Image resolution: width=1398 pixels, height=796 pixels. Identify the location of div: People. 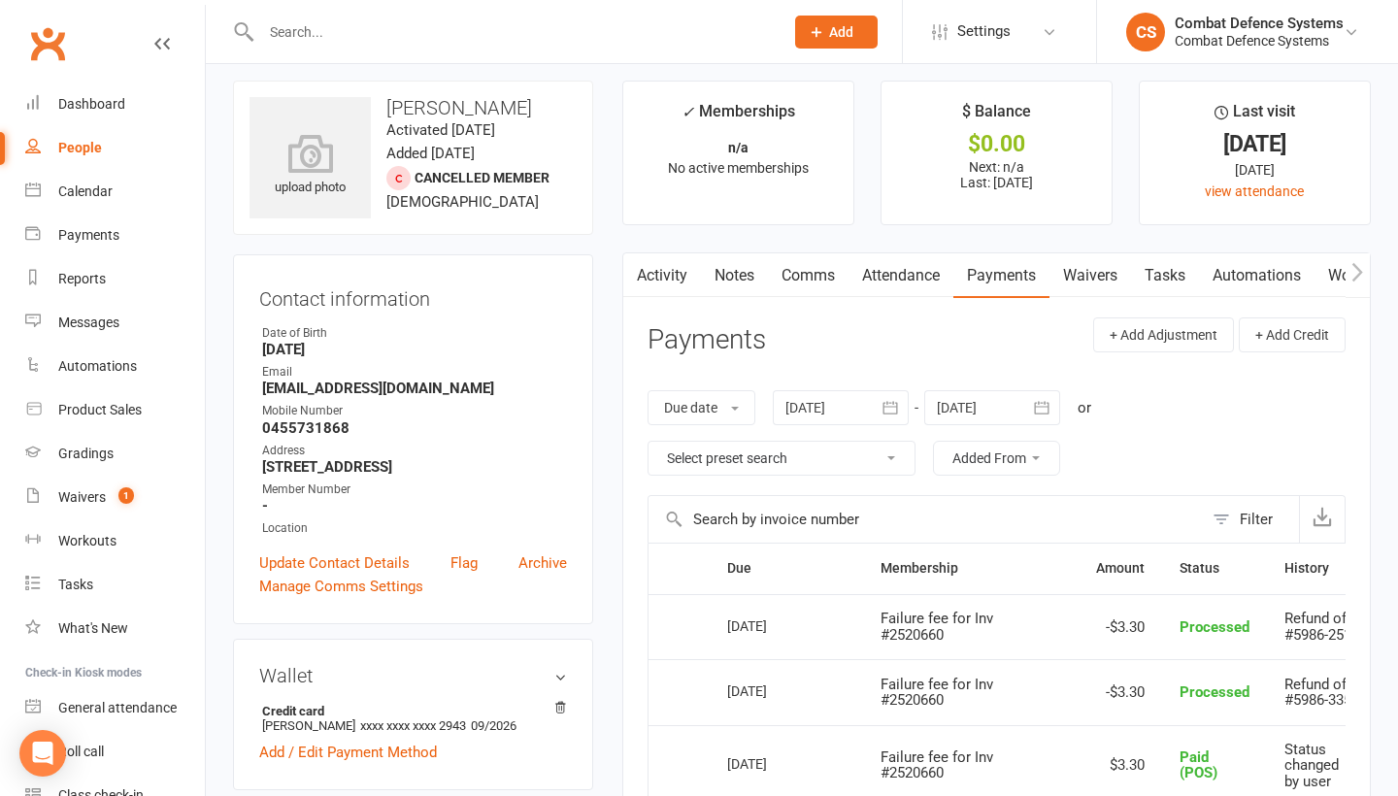
(80, 148).